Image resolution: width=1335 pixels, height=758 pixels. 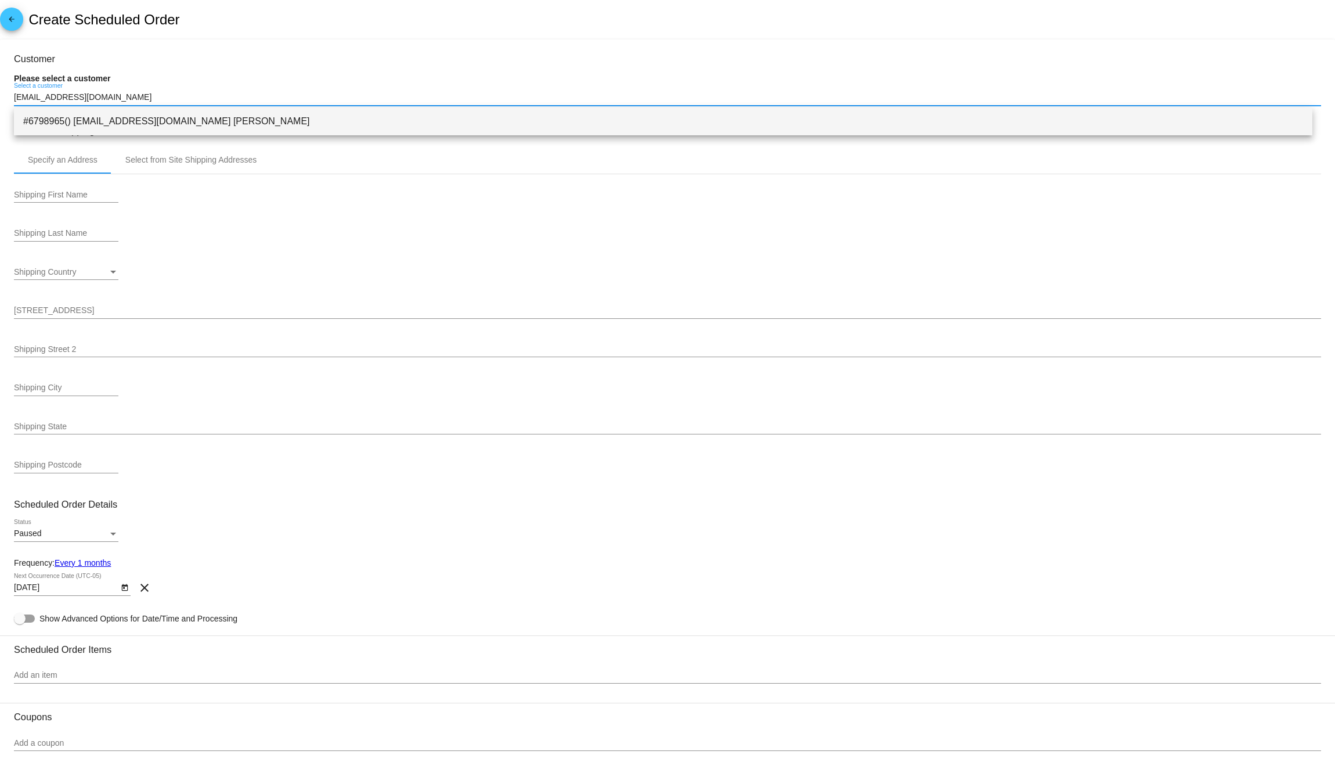 I want to click on button: Open calendar, so click(x=124, y=586).